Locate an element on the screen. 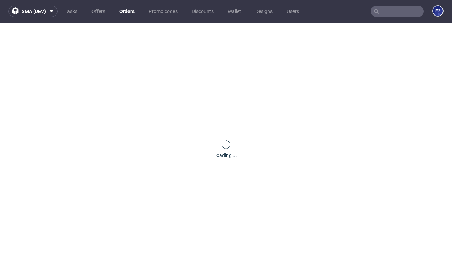 The width and height of the screenshot is (452, 254). a: Discounts is located at coordinates (203, 11).